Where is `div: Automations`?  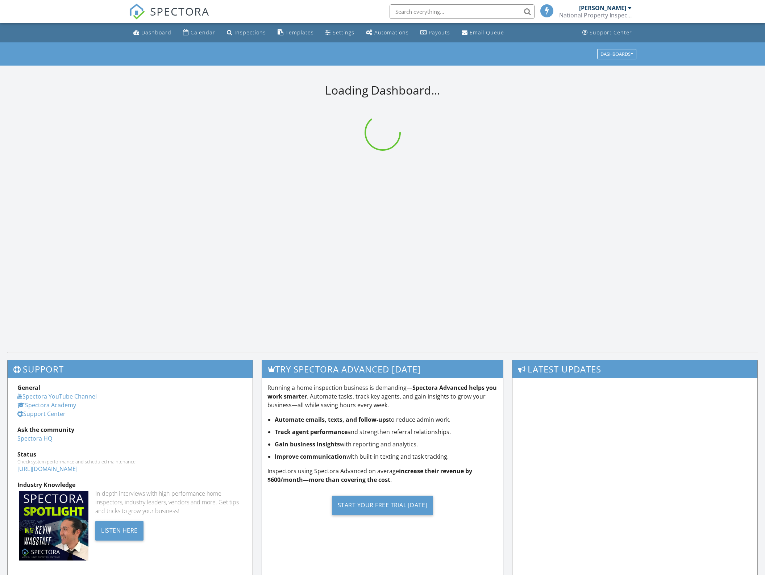
div: Automations is located at coordinates (391, 32).